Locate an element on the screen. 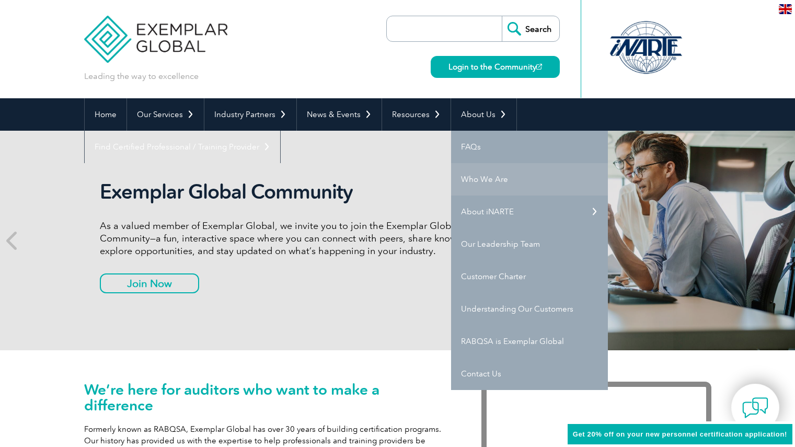 The height and width of the screenshot is (447, 795). h1: We’re here for auditors who want to make a difference is located at coordinates (267, 397).